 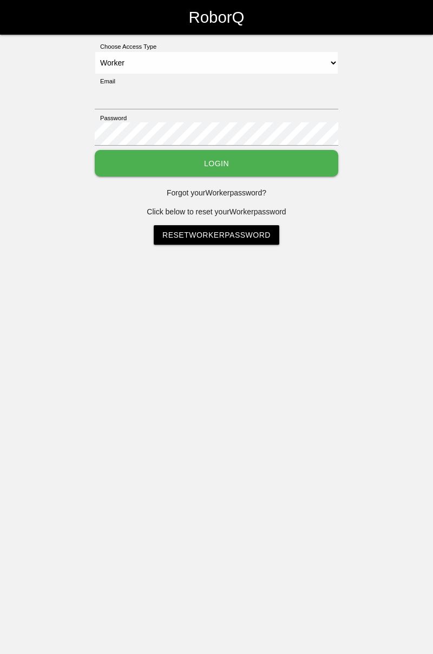 What do you see at coordinates (216, 235) in the screenshot?
I see `a: ResetWorkerPassword` at bounding box center [216, 235].